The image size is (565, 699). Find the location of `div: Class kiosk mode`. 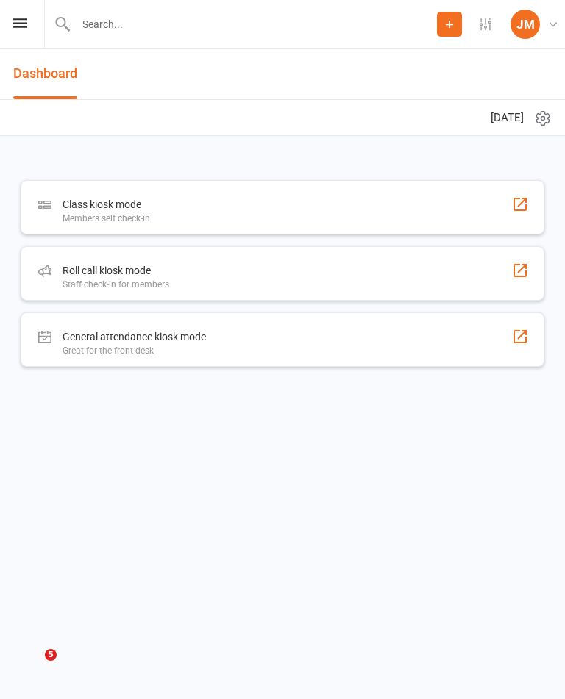

div: Class kiosk mode is located at coordinates (106, 204).